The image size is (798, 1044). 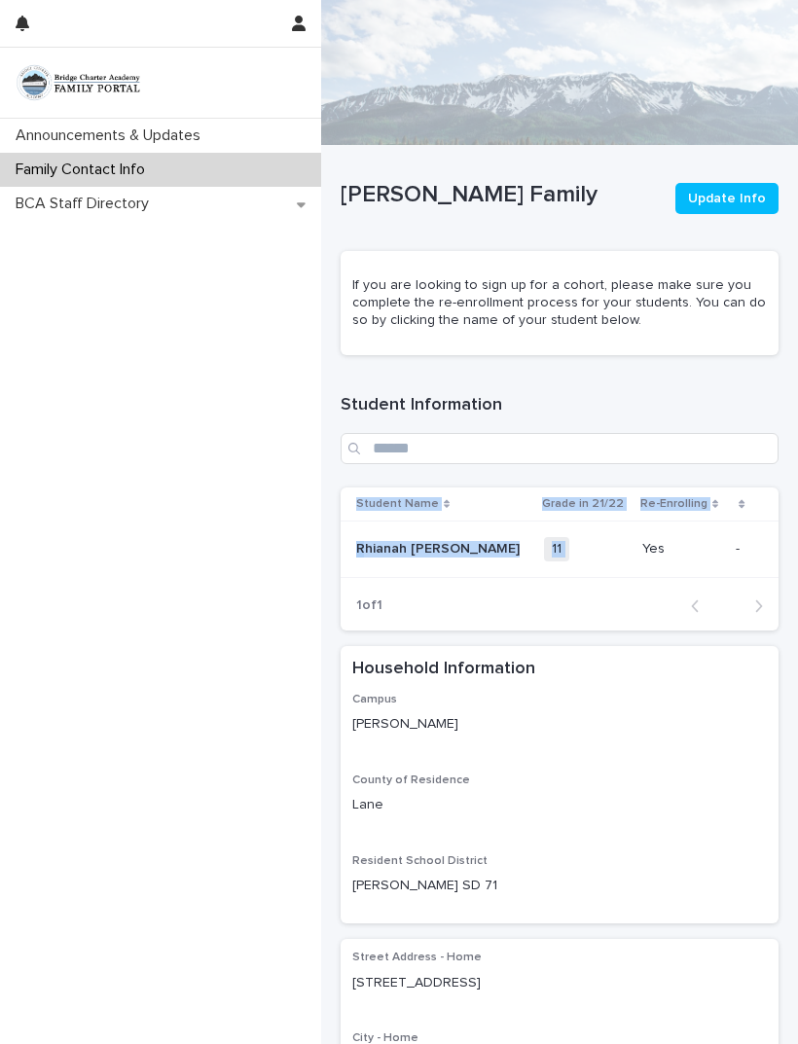 What do you see at coordinates (411, 781) in the screenshot?
I see `span: County of Residence` at bounding box center [411, 781].